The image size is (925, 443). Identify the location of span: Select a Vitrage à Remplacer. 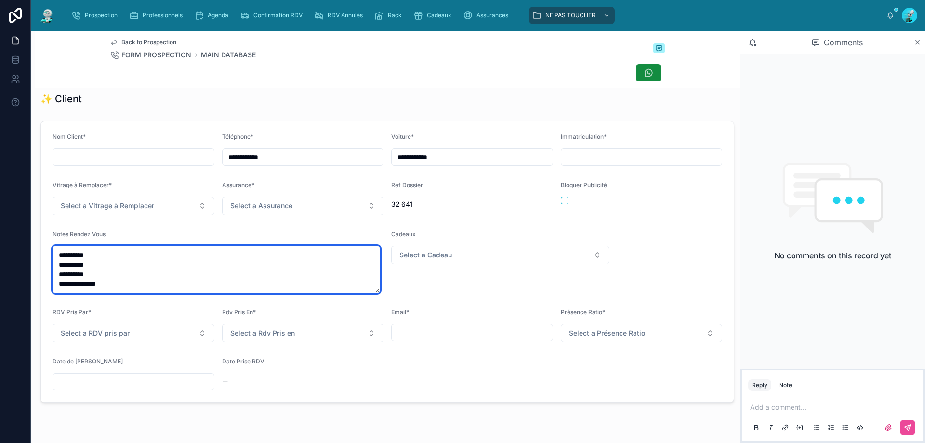
(107, 206).